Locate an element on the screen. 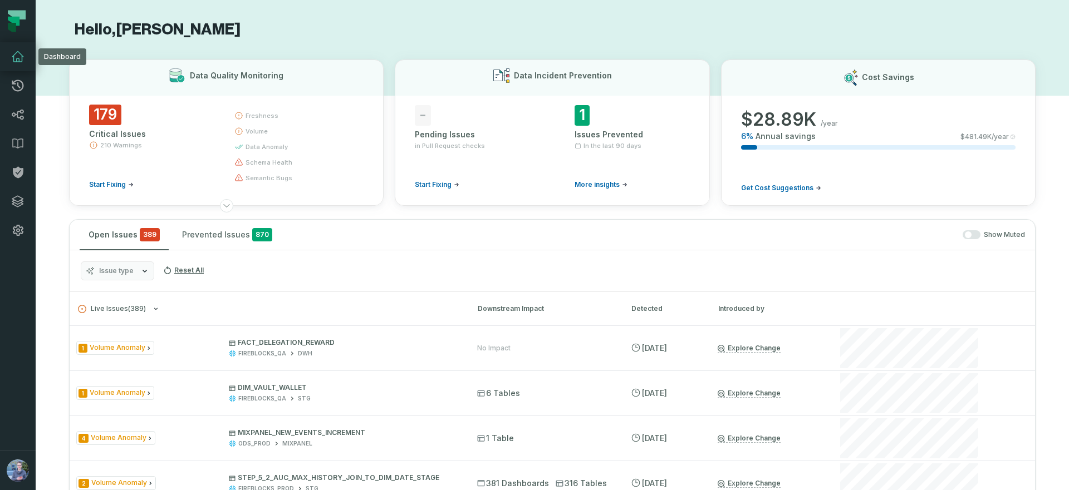 The width and height of the screenshot is (1069, 490). span: 1 is located at coordinates (582, 115).